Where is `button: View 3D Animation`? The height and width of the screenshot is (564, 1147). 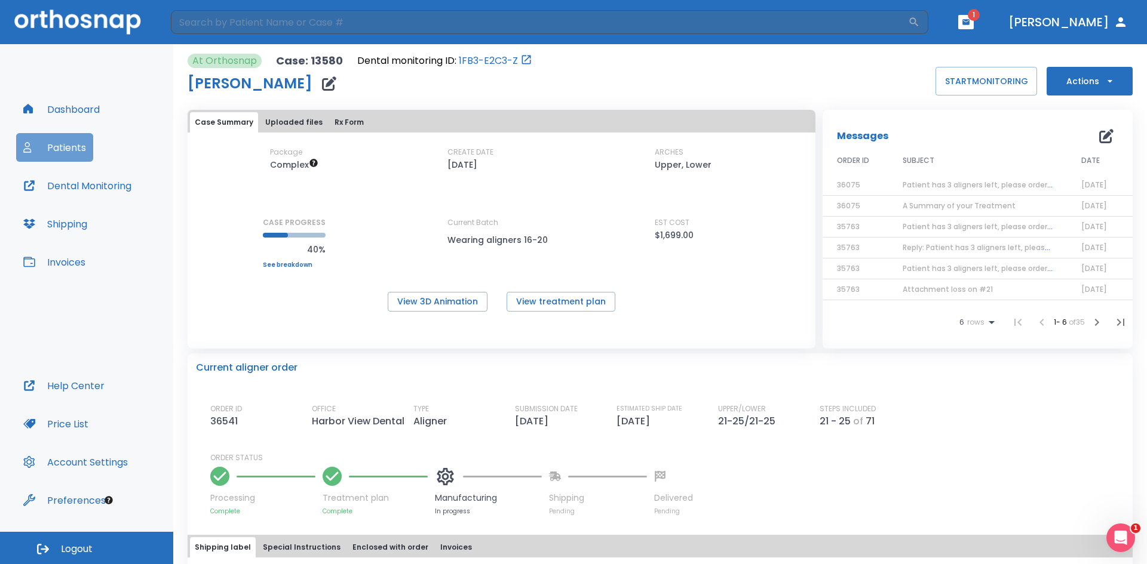 button: View 3D Animation is located at coordinates (437, 302).